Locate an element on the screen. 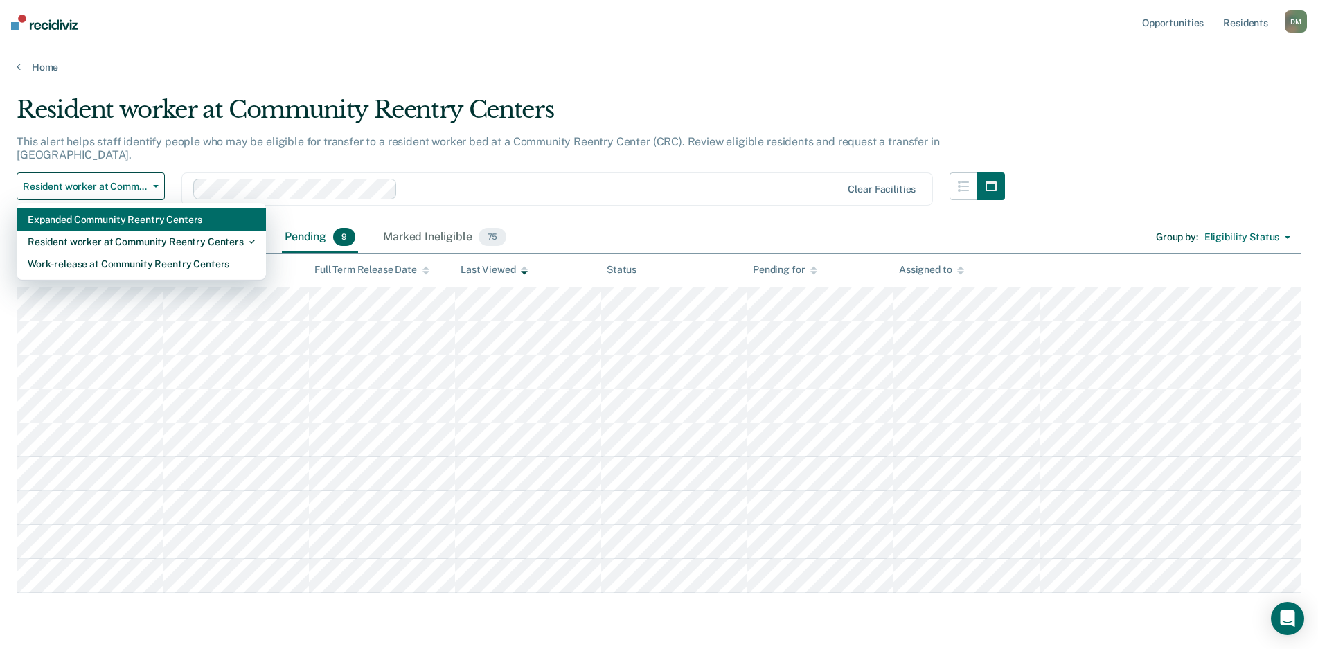 Image resolution: width=1318 pixels, height=649 pixels. div: Clear facilities is located at coordinates (882, 189).